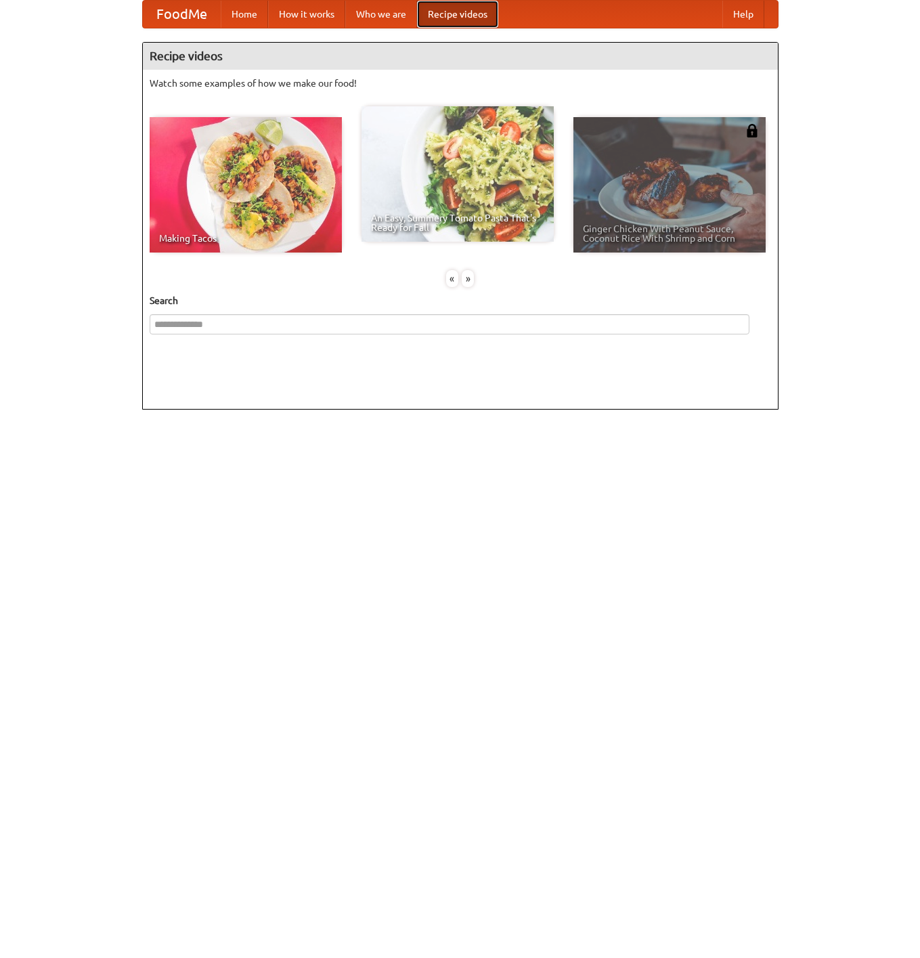 The height and width of the screenshot is (958, 920). Describe the element at coordinates (461, 83) in the screenshot. I see `p: Watch some examples of how we make our food!` at that location.